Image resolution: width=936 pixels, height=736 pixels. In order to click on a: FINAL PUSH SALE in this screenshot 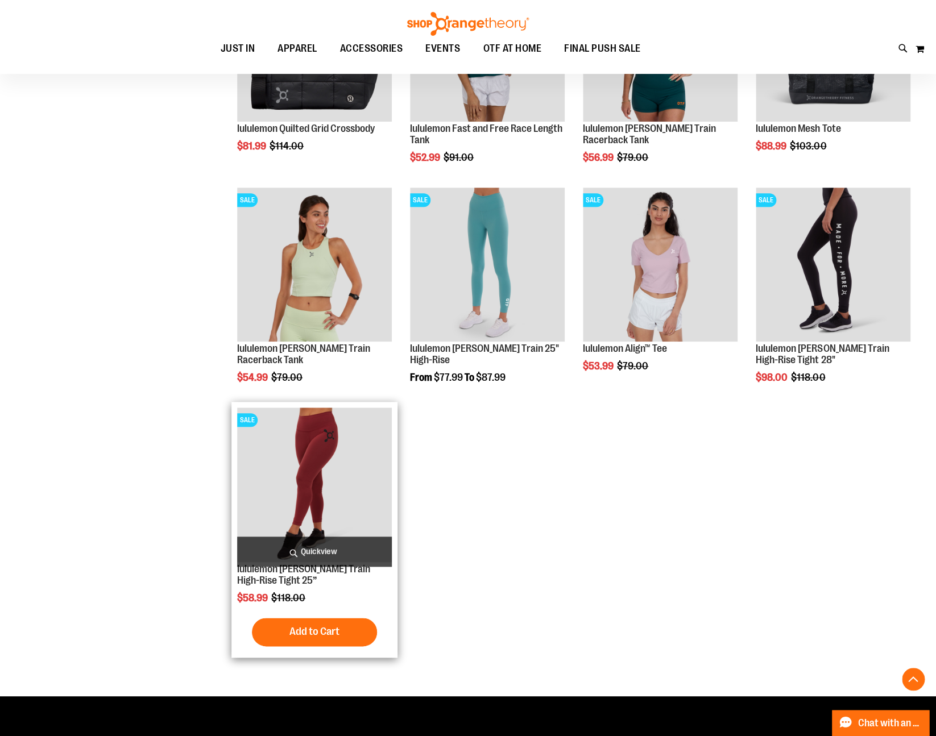, I will do `click(602, 48)`.